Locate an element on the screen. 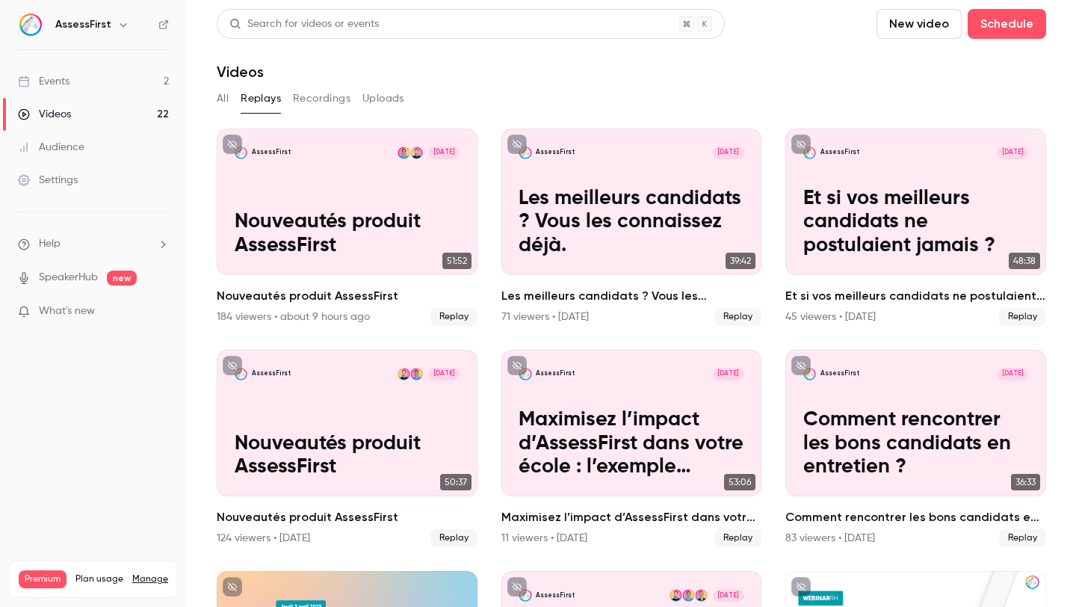  li: Et si vos meilleurs candidats ne postulaient jamais ? is located at coordinates (915, 227).